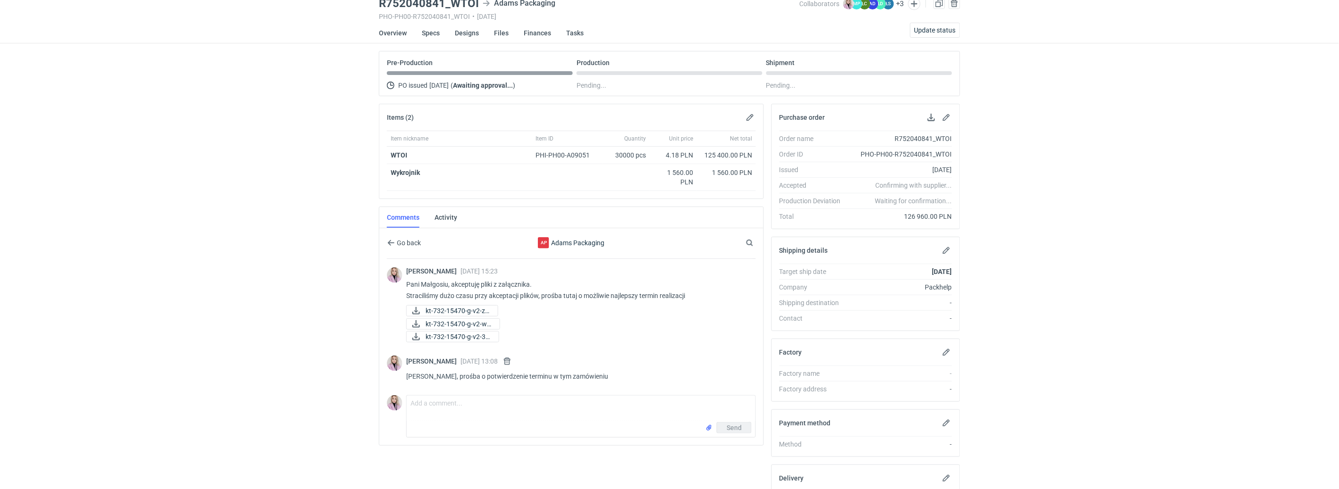 This screenshot has height=489, width=1339. I want to click on button: Download PO, so click(931, 117).